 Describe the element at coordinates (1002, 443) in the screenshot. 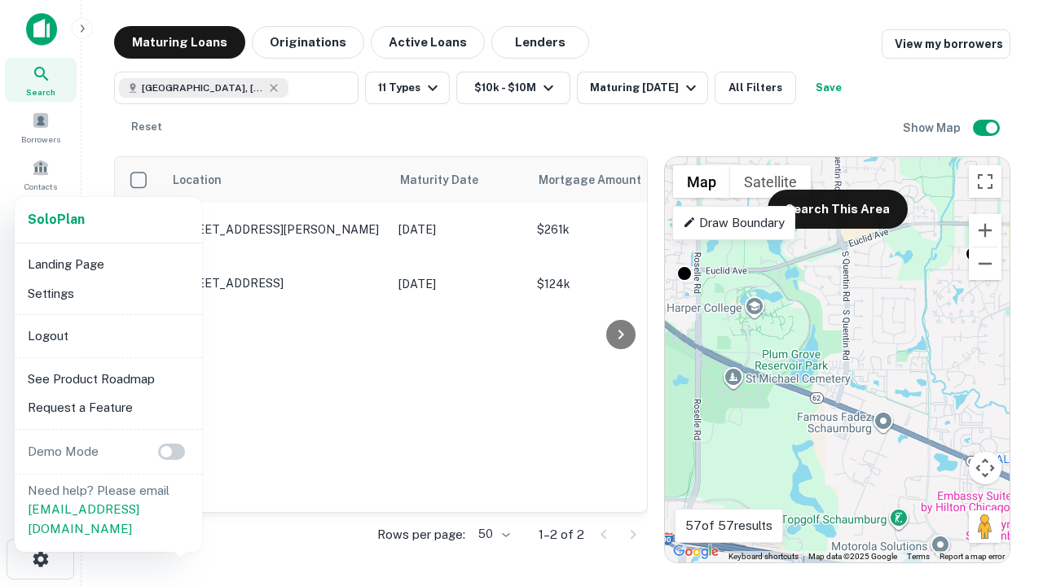

I see `div: Chat Widget` at that location.